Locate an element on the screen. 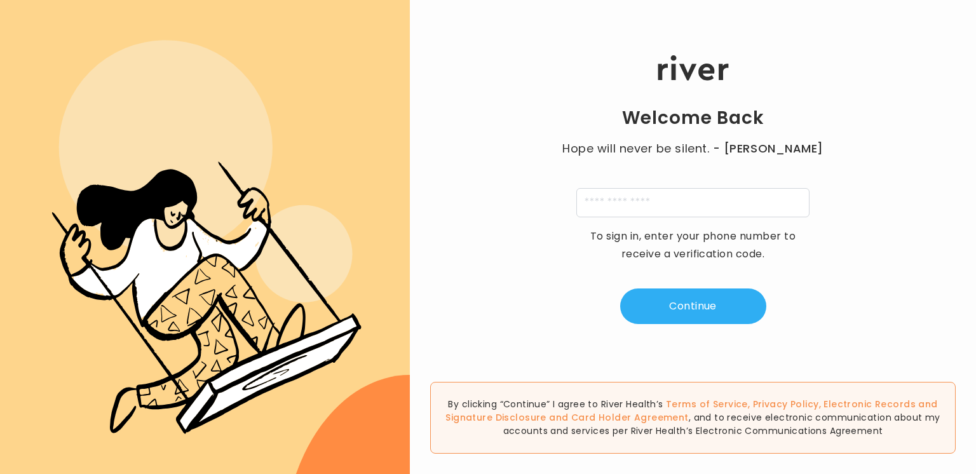 The width and height of the screenshot is (976, 474). a: Card Holder Agreement is located at coordinates (630, 418).